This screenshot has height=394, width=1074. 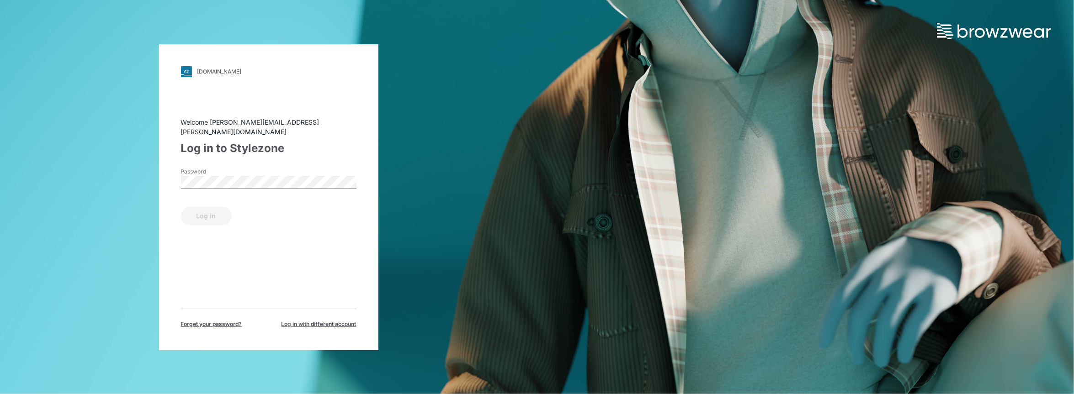 I want to click on label: Password, so click(x=213, y=172).